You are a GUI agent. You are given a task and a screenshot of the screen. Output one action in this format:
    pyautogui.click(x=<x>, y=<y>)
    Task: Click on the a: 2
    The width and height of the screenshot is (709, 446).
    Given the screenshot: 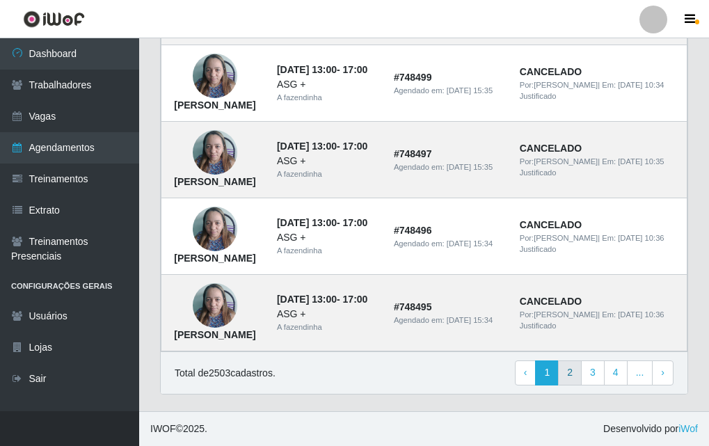 What is the action you would take?
    pyautogui.click(x=570, y=373)
    